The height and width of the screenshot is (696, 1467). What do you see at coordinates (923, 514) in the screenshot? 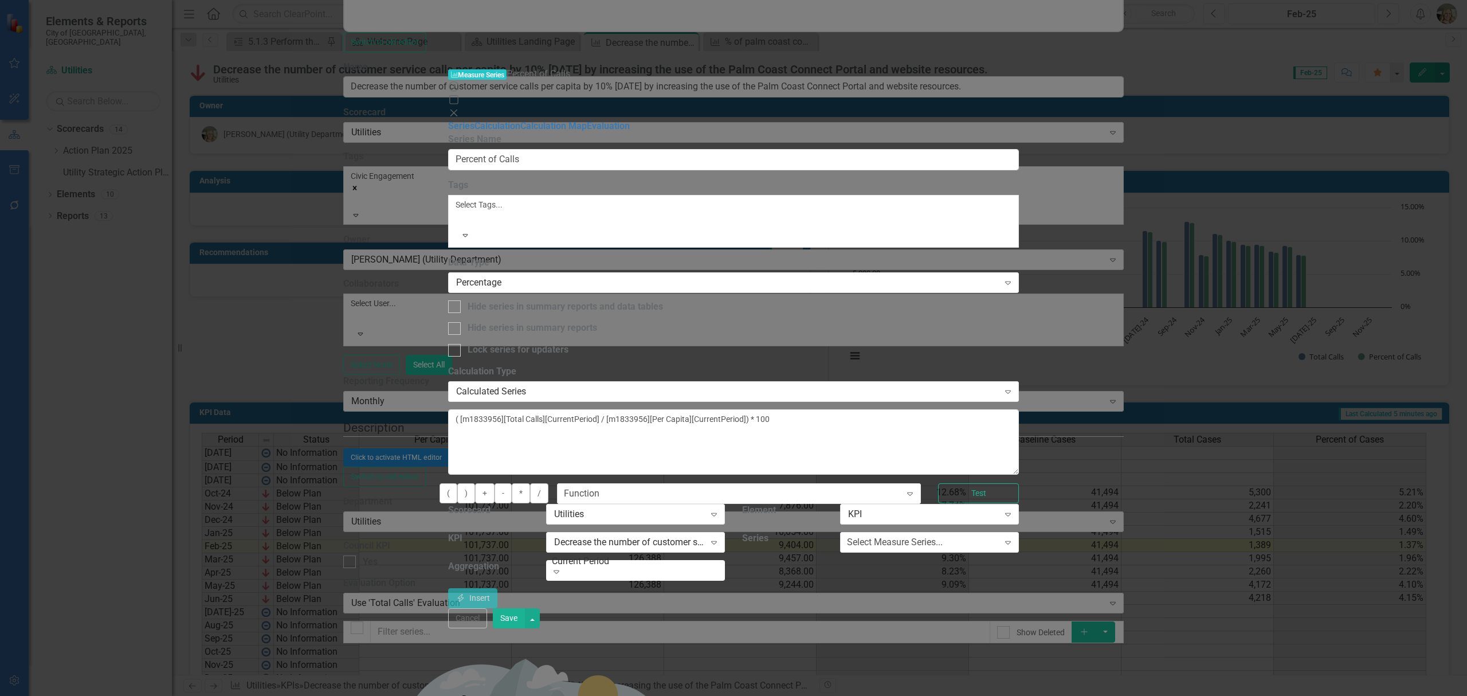
I see `div: KPI` at bounding box center [923, 514].